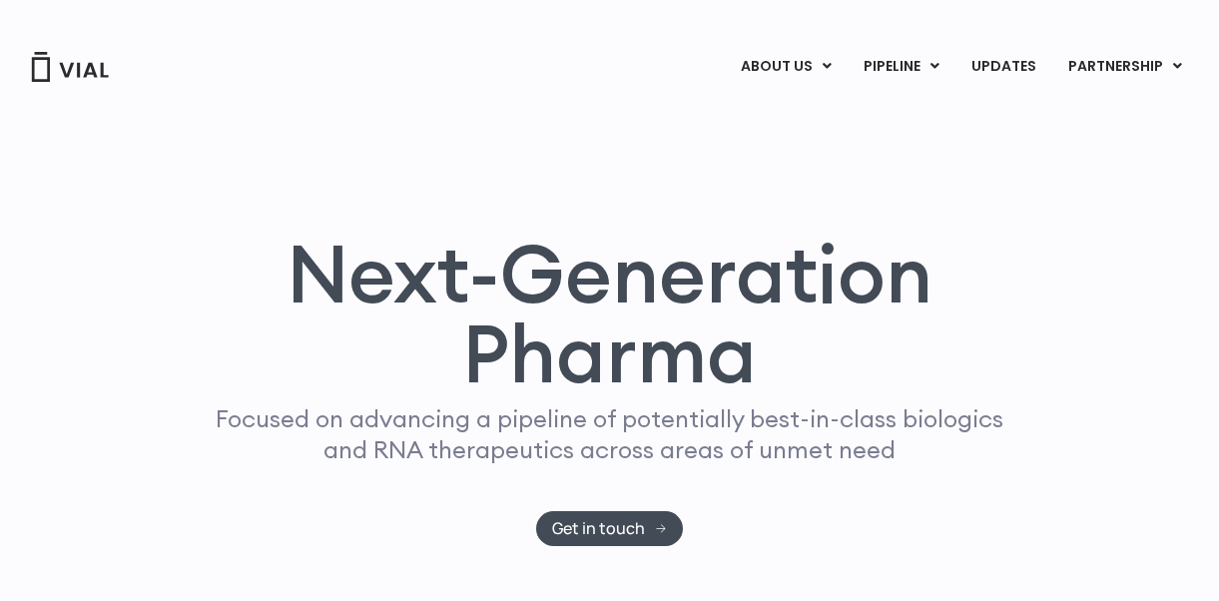 The image size is (1219, 601). What do you see at coordinates (610, 313) in the screenshot?
I see `h1: Next-Generation Pharma` at bounding box center [610, 313].